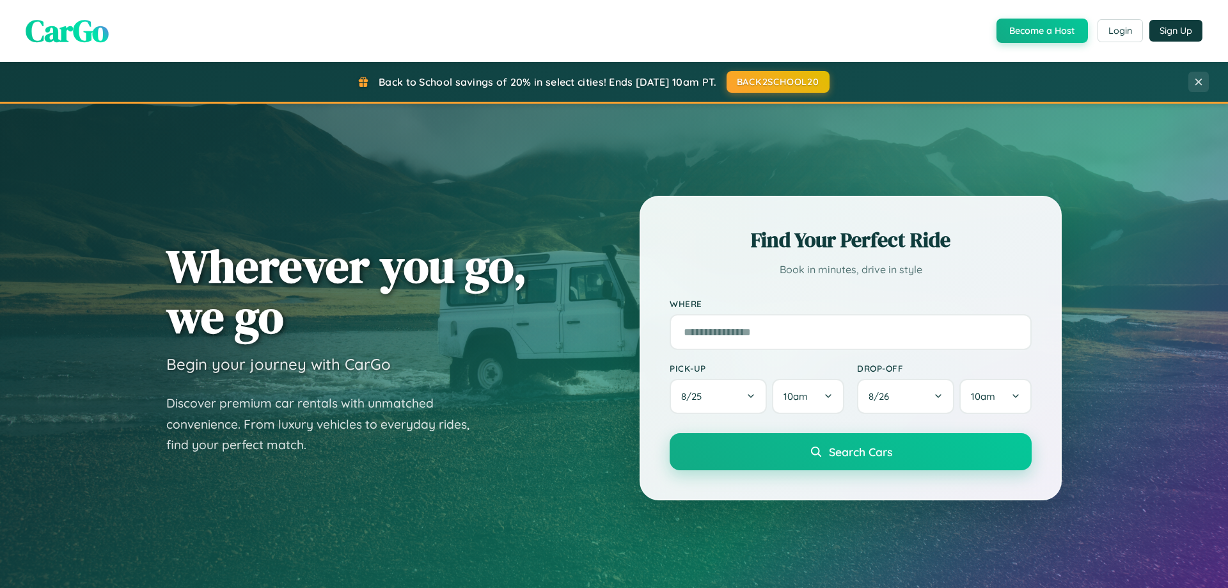 The width and height of the screenshot is (1228, 588). Describe the element at coordinates (851, 240) in the screenshot. I see `h2: Find Your Perfect Ride` at that location.